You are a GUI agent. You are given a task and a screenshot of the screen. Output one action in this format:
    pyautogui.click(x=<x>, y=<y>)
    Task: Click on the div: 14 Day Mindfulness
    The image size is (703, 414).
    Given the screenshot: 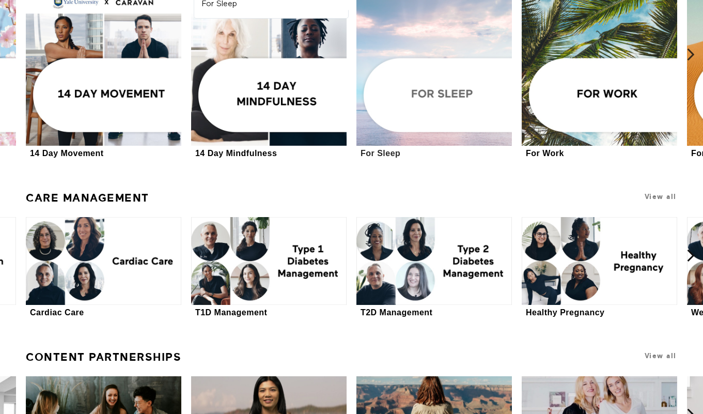 What is the action you would take?
    pyautogui.click(x=236, y=153)
    